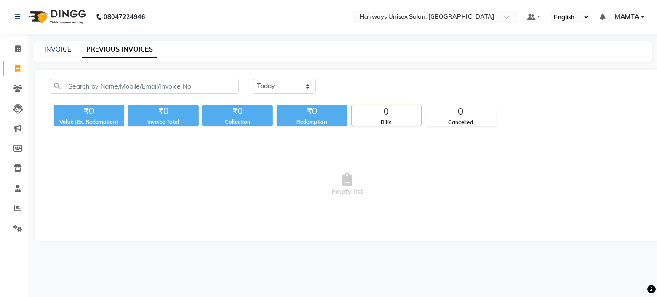 The image size is (657, 297). Describe the element at coordinates (347, 185) in the screenshot. I see `span: Empty list` at that location.